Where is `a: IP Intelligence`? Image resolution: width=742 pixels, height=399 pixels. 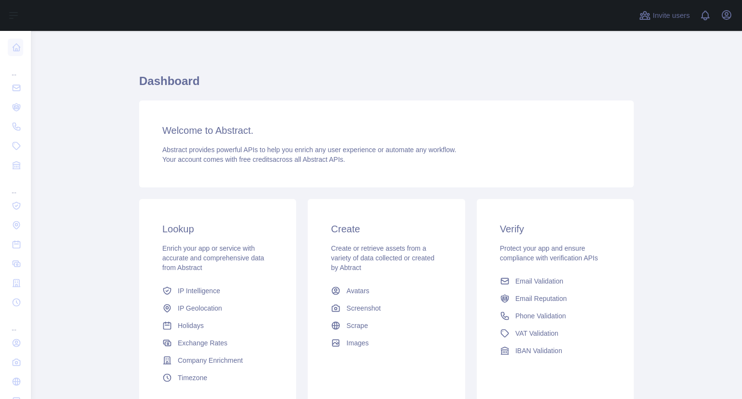 a: IP Intelligence is located at coordinates (217, 291).